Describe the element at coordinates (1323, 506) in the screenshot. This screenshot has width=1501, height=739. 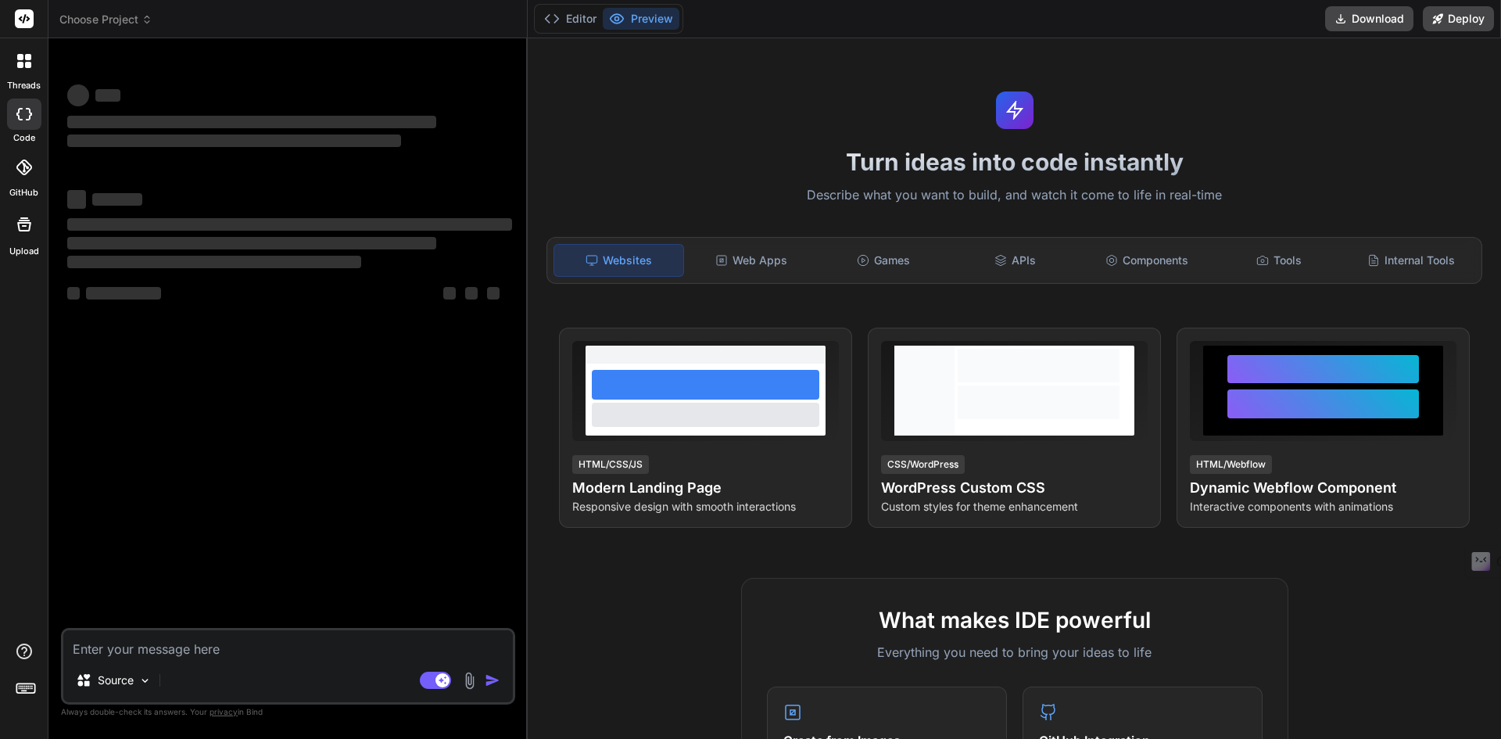
I see `p: Interactive components with animations` at that location.